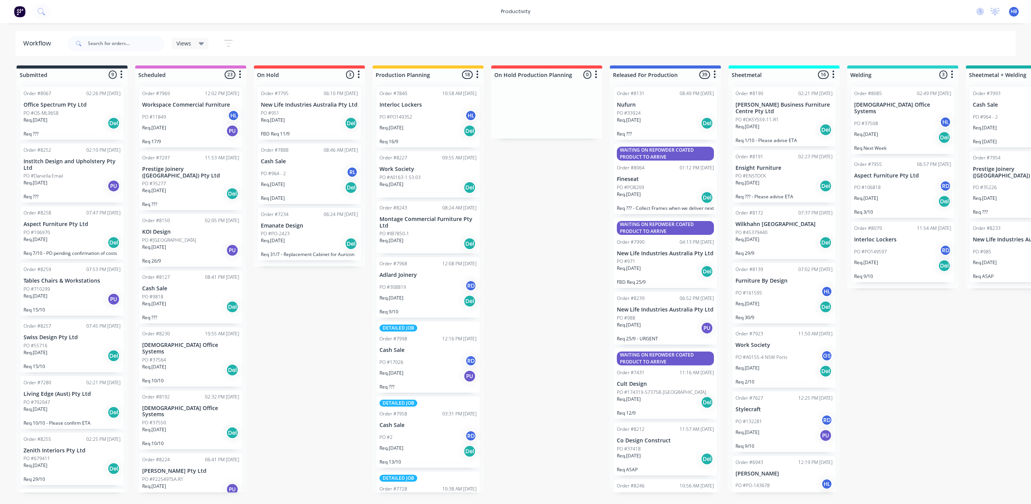 This screenshot has width=1031, height=504. Describe the element at coordinates (428, 275) in the screenshot. I see `p: Adlard Joinery` at that location.